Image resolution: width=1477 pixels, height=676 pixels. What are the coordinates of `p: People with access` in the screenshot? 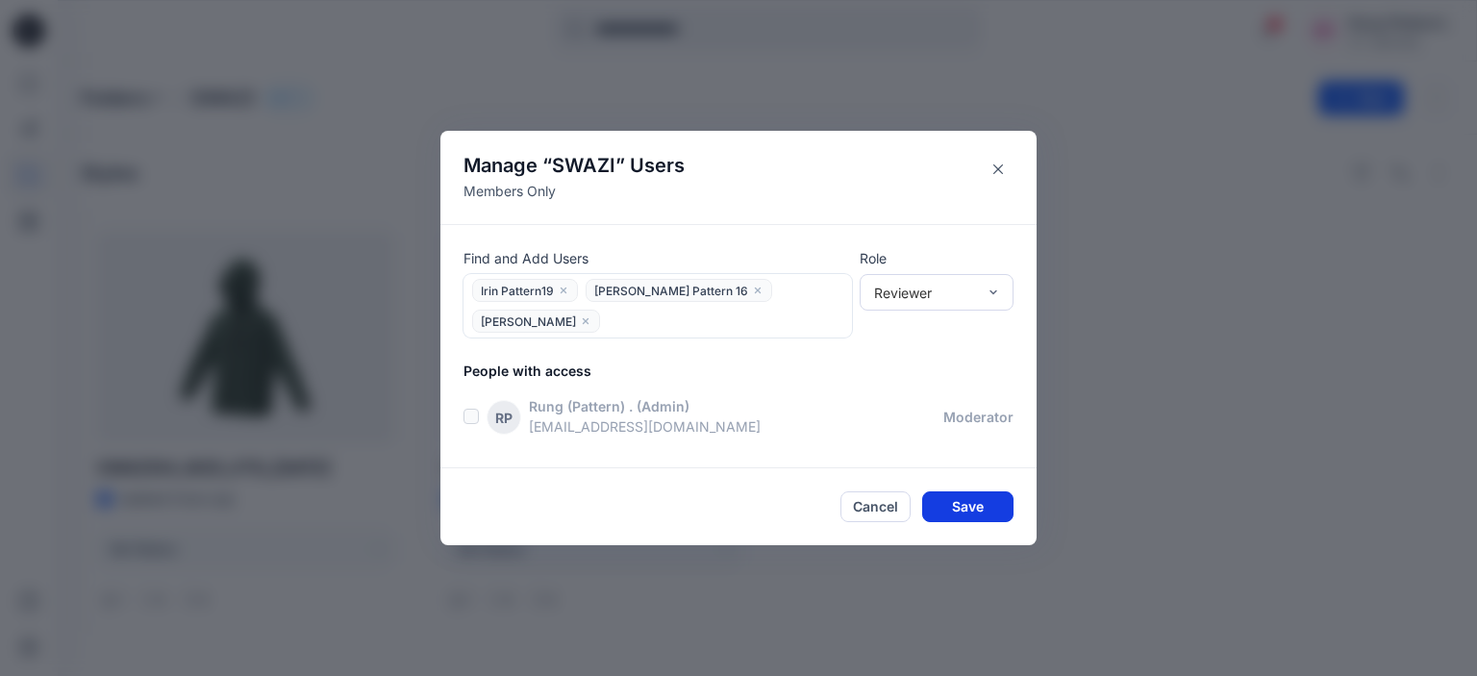 It's located at (750, 370).